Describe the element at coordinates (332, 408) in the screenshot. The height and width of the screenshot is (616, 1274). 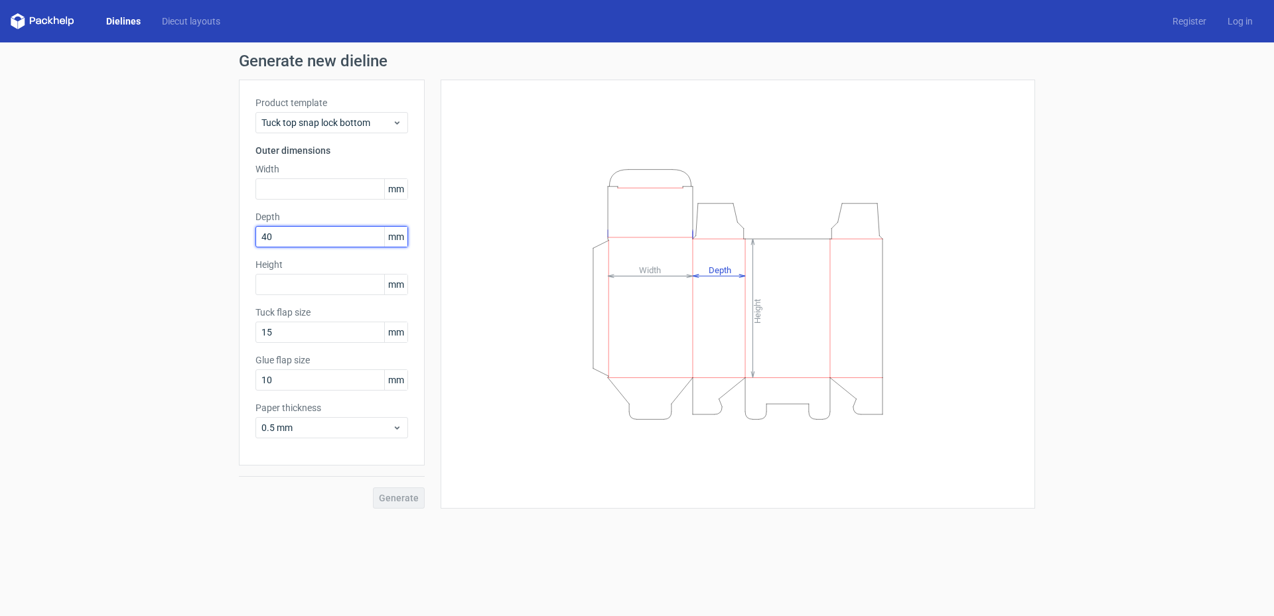
I see `label: Paper thickness` at that location.